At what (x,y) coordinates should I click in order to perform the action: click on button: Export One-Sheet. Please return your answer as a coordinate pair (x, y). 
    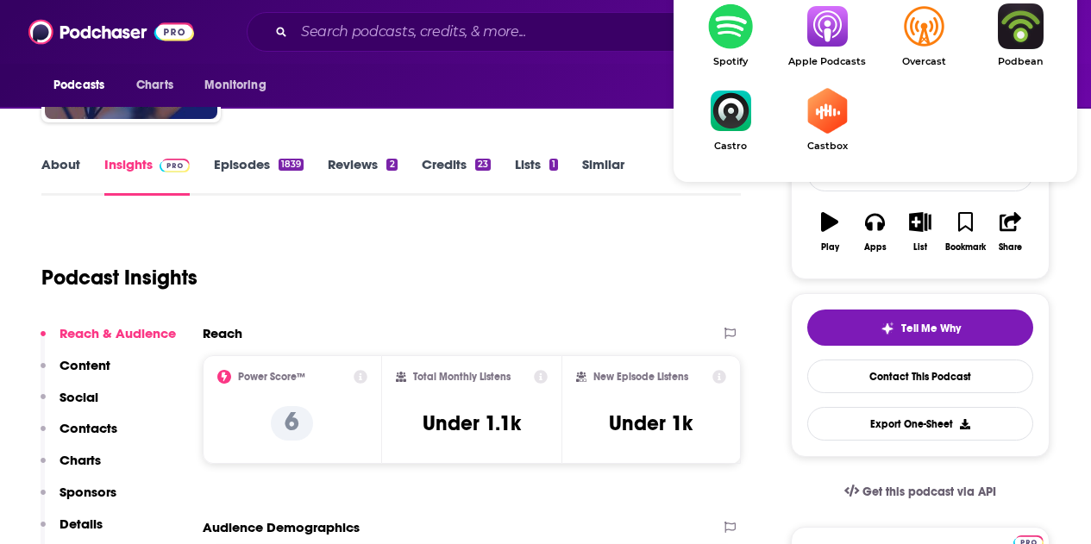
    Looking at the image, I should click on (920, 423).